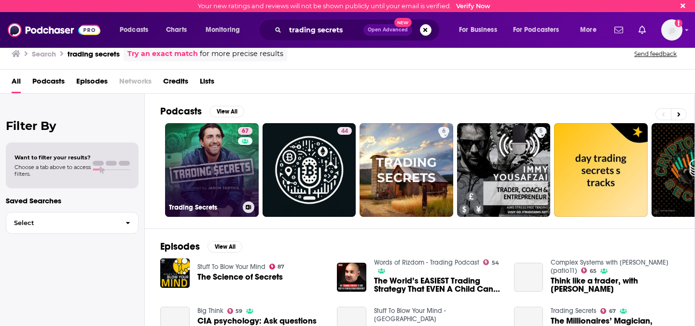 The width and height of the screenshot is (695, 326). What do you see at coordinates (175, 273) in the screenshot?
I see `img: The Science of Secrets` at bounding box center [175, 273].